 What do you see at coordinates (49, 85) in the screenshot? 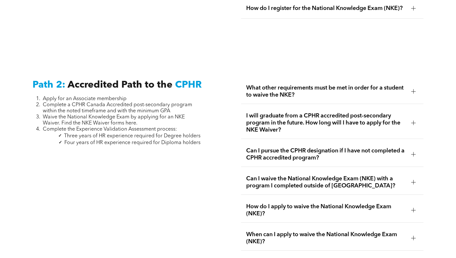
I see `span: Path 2:` at bounding box center [49, 85].